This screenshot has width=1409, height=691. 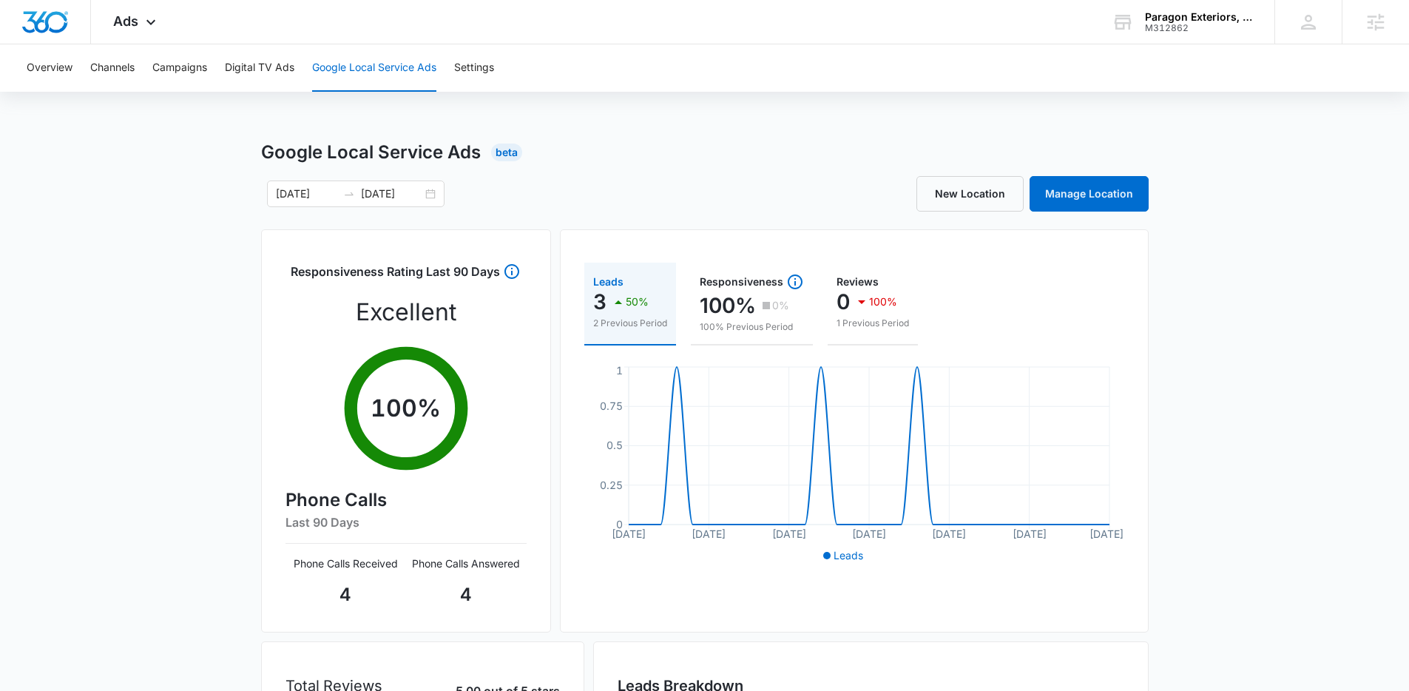 What do you see at coordinates (506, 152) in the screenshot?
I see `div: Beta` at bounding box center [506, 152].